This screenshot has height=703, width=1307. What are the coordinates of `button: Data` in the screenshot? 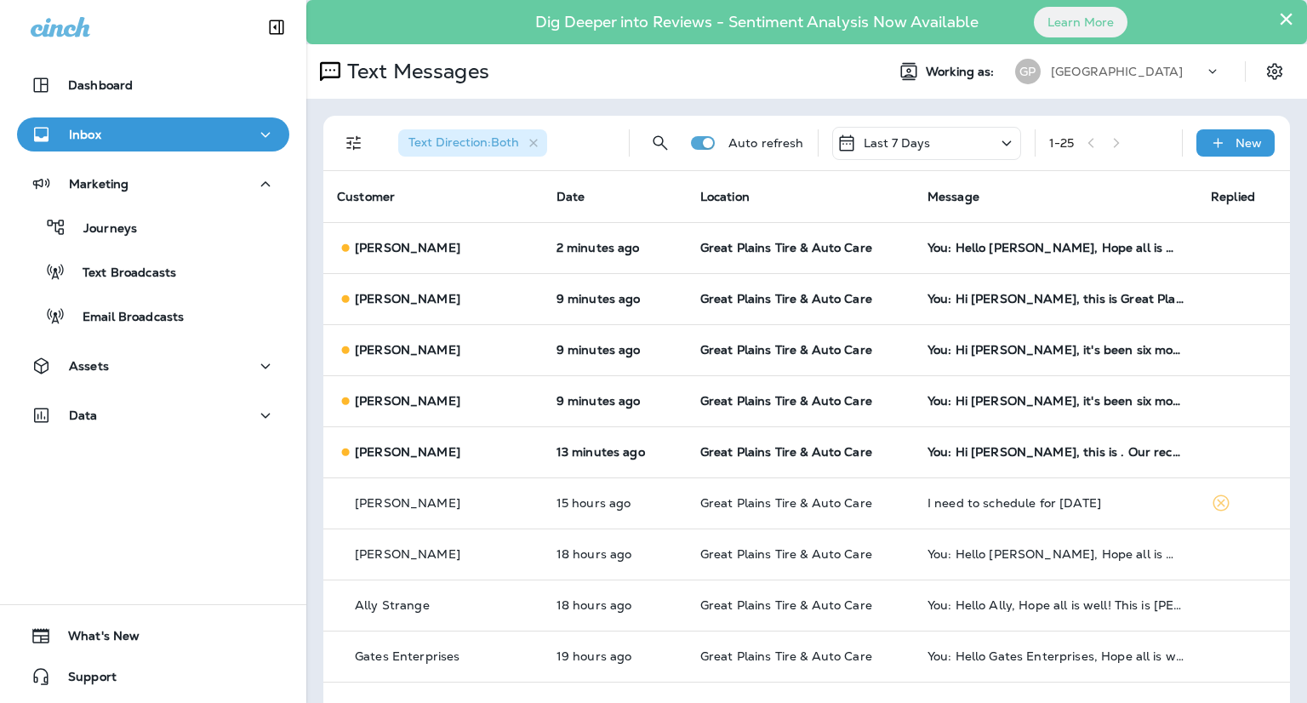 It's located at (153, 415).